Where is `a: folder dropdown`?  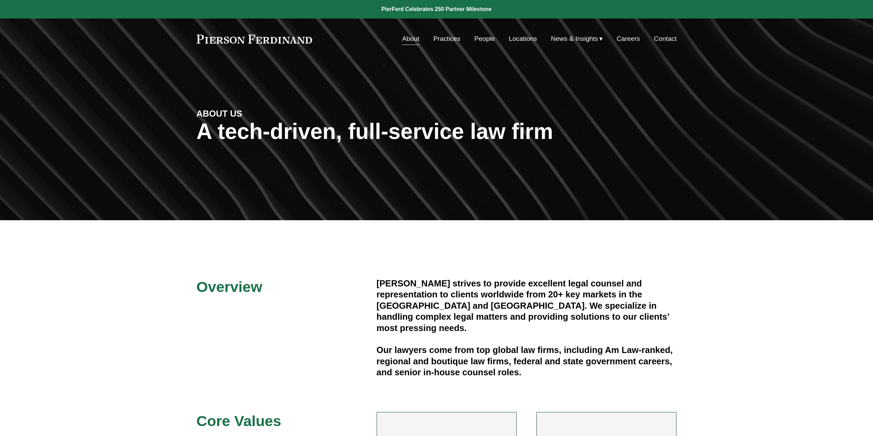
a: folder dropdown is located at coordinates (576, 39).